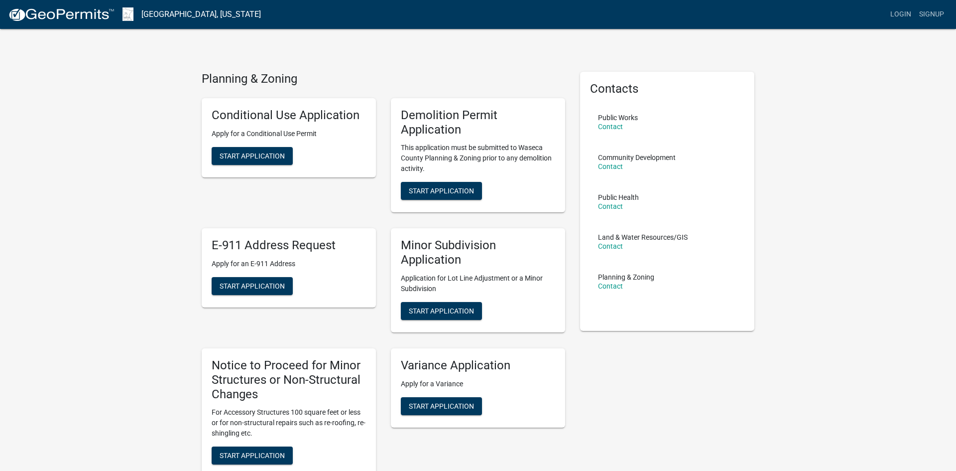  Describe the element at coordinates (478, 365) in the screenshot. I see `h5: Variance Application` at that location.